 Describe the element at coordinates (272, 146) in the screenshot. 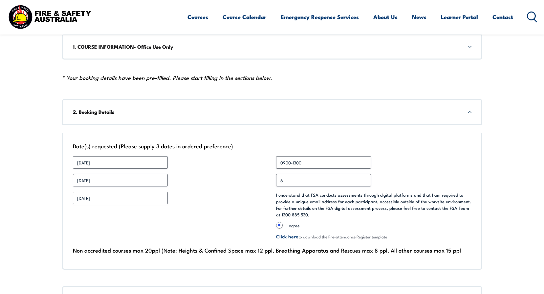

I see `div: Date(s) requested (Please supply 3 dates in ordered preference)` at that location.